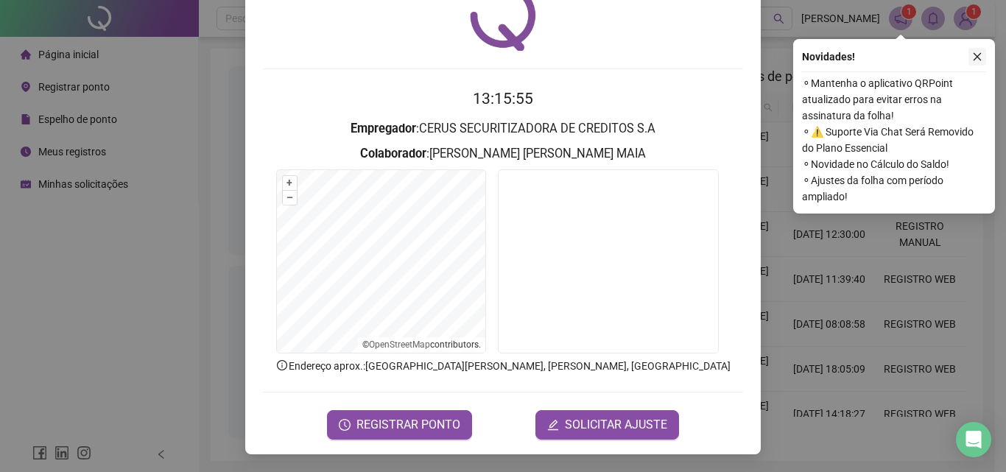 The width and height of the screenshot is (1006, 472). What do you see at coordinates (503, 129) in the screenshot?
I see `h3: : CERUS SECURITIZADORA DE CREDITOS S.A` at bounding box center [503, 129].